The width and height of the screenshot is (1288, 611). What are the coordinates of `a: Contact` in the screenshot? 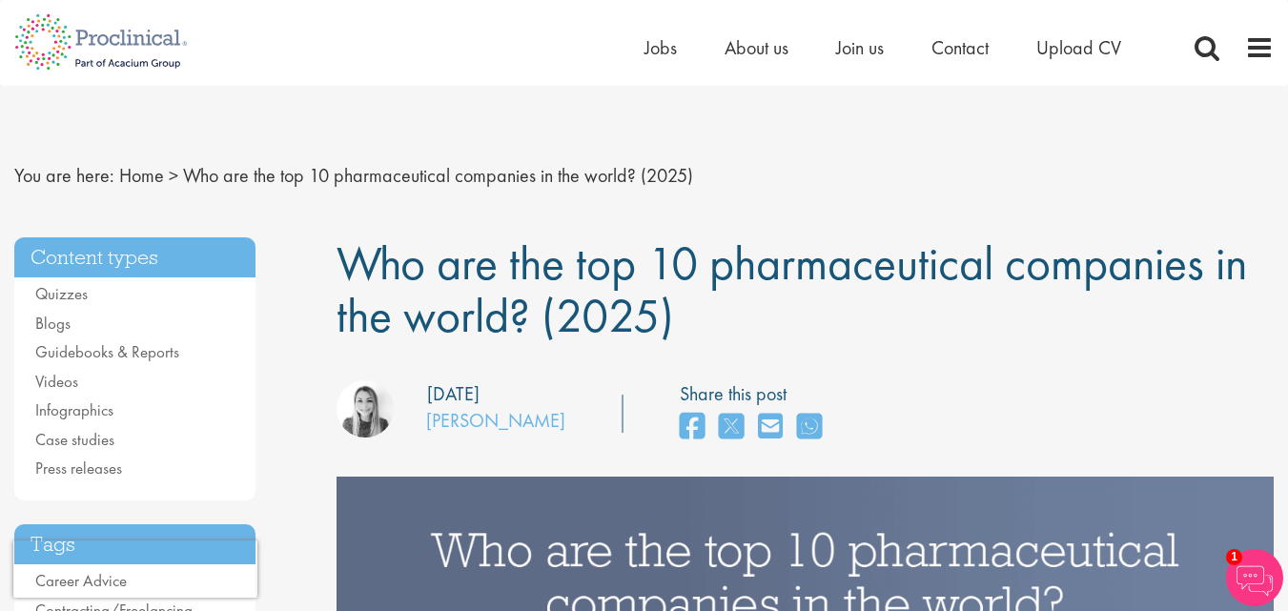 It's located at (960, 48).